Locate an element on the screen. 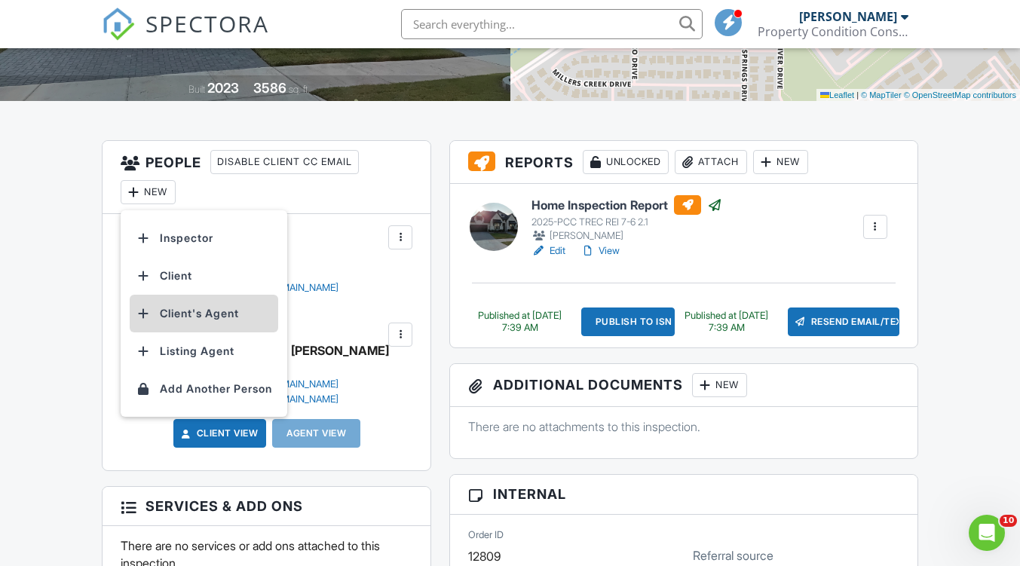 The width and height of the screenshot is (1020, 566). p: There are no attachments to this inspection. is located at coordinates (683, 427).